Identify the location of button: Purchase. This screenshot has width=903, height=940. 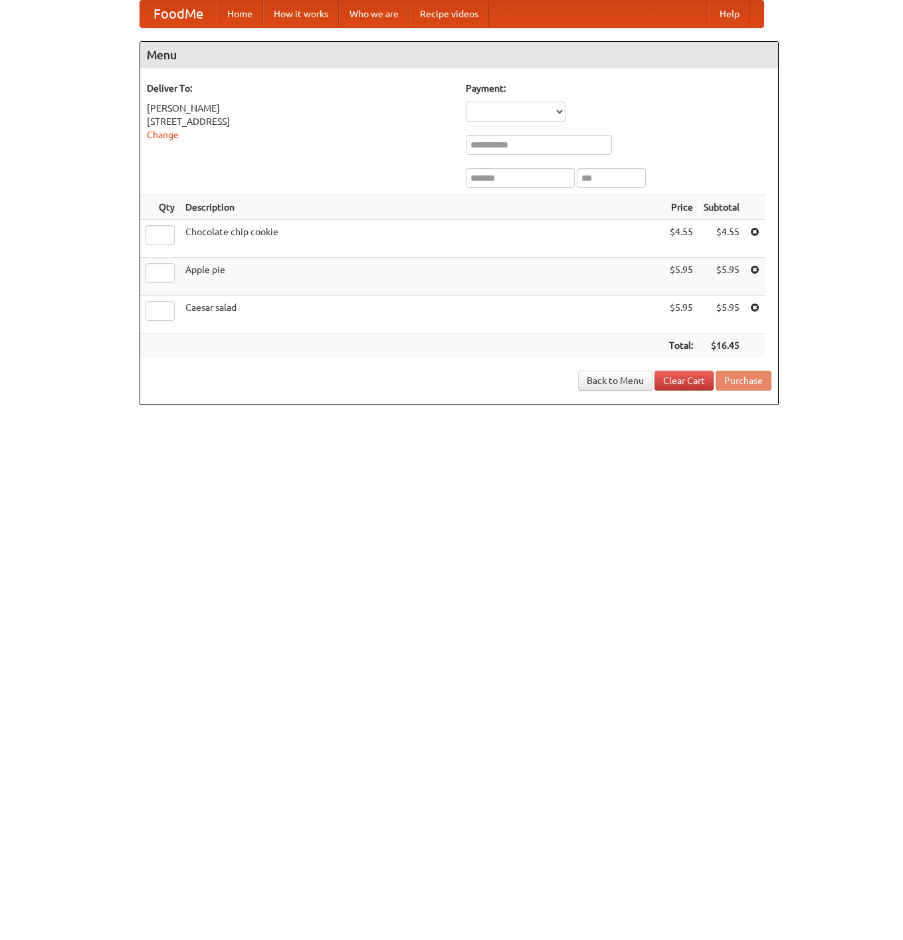
(743, 381).